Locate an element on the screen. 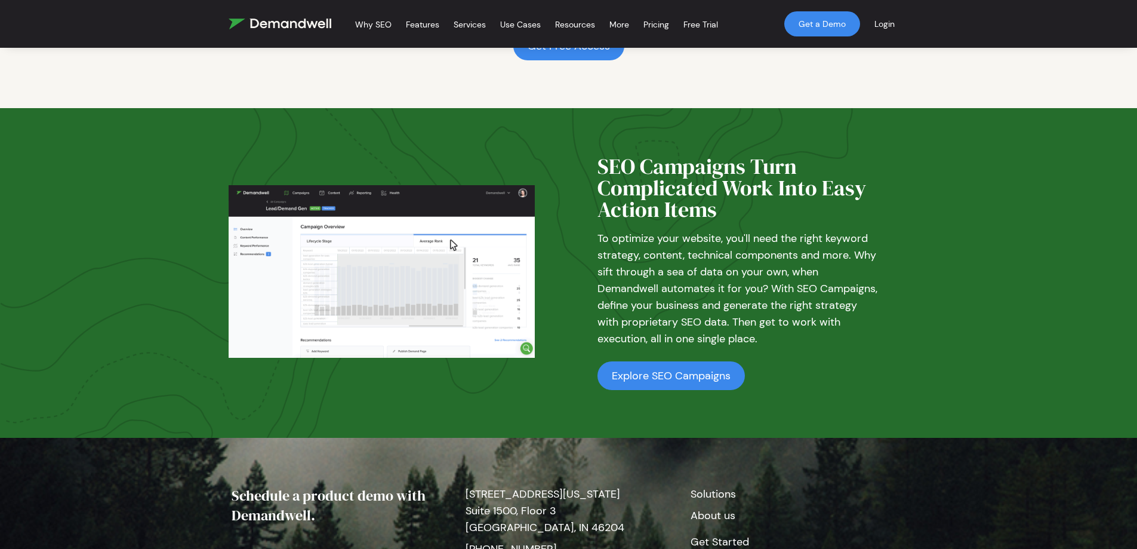 The height and width of the screenshot is (549, 1137). a: Get a Demo is located at coordinates (822, 24).